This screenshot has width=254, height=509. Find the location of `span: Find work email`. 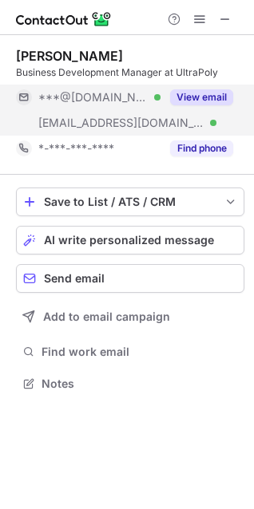

span: Find work email is located at coordinates (140, 352).